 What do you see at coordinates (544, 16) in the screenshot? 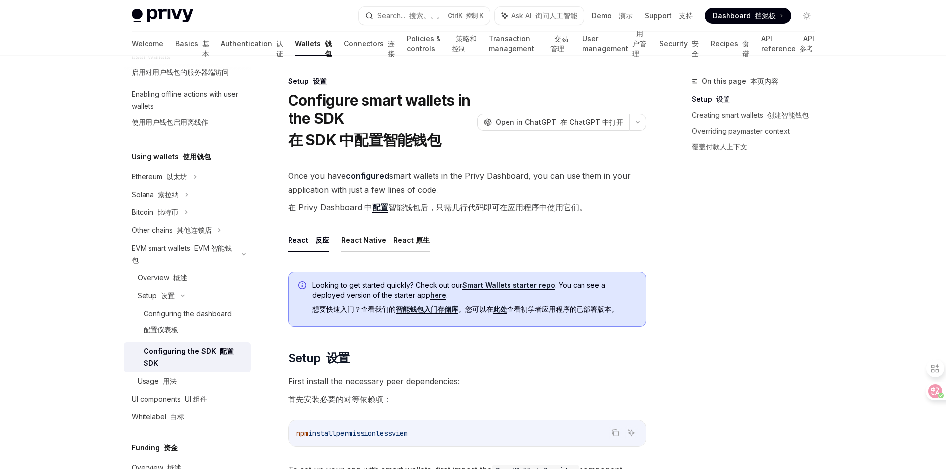
I see `span: Ask AI` at bounding box center [544, 16].